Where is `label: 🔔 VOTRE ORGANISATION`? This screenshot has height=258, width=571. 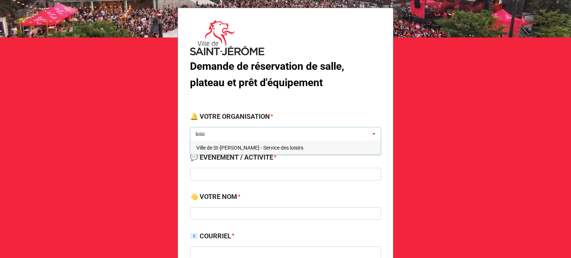 label: 🔔 VOTRE ORGANISATION is located at coordinates (230, 117).